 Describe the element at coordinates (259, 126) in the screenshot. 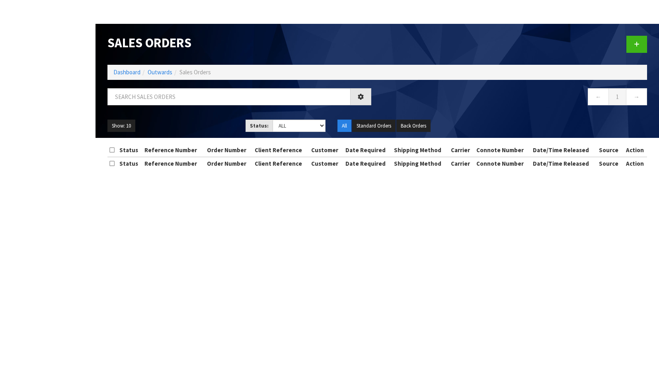

I see `strong: Status:` at that location.